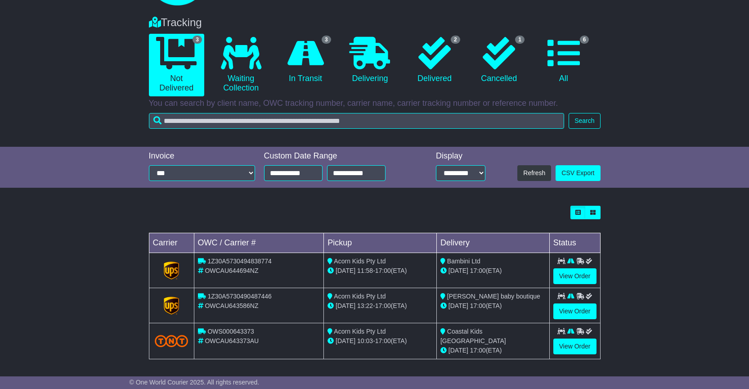  Describe the element at coordinates (231, 270) in the screenshot. I see `span: OWCAU644694NZ` at that location.